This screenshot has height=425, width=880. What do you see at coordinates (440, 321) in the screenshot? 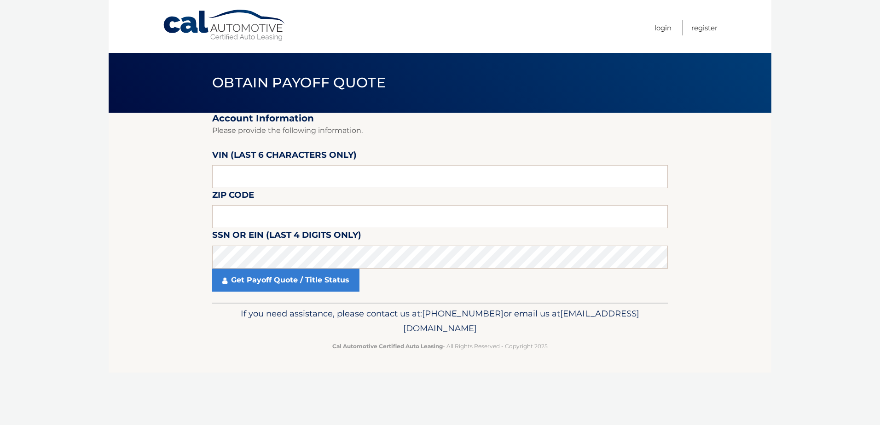
I see `p: If you need assistance, please contact us at: or email us at` at bounding box center [440, 321].